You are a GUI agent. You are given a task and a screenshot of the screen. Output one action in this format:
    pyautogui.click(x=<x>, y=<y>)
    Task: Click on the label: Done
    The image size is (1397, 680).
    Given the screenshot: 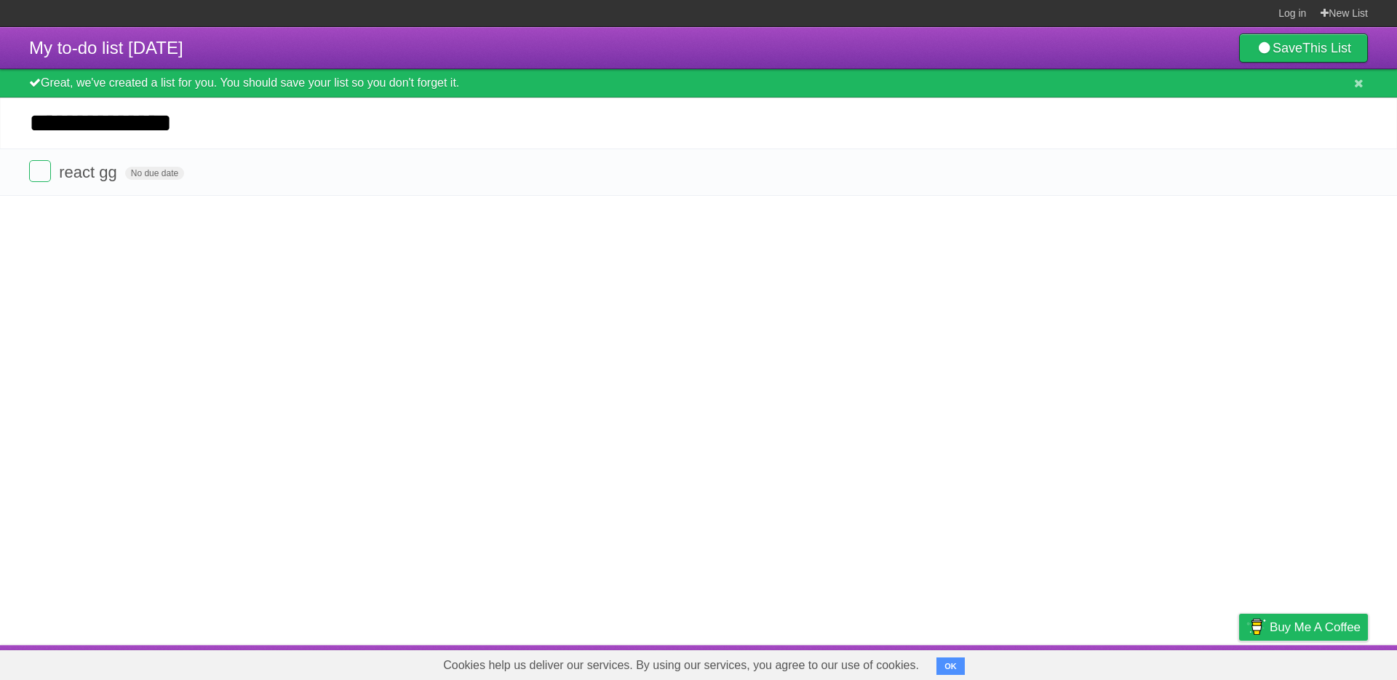 What is the action you would take?
    pyautogui.click(x=40, y=171)
    